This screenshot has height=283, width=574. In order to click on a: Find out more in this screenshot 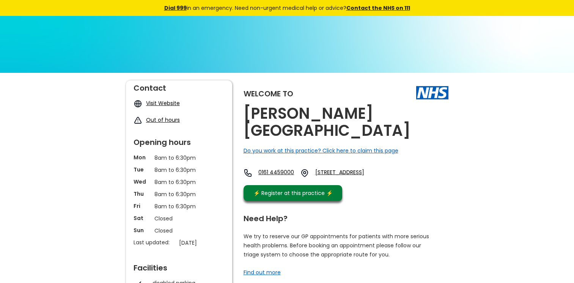, I will do `click(262, 273)`.